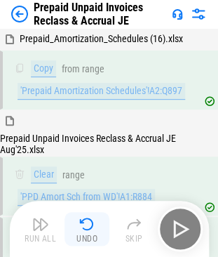 This screenshot has height=257, width=218. I want to click on img: Back, so click(20, 14).